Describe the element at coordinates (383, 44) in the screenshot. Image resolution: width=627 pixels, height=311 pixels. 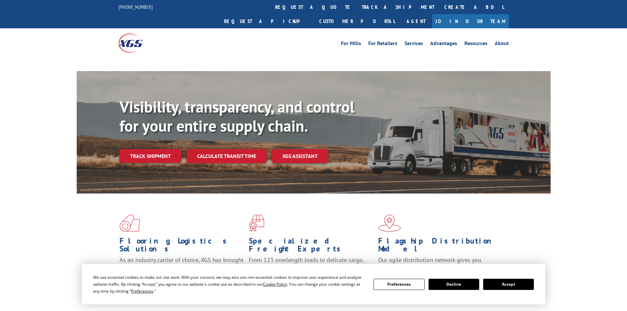
I see `a: For Retailers` at that location.